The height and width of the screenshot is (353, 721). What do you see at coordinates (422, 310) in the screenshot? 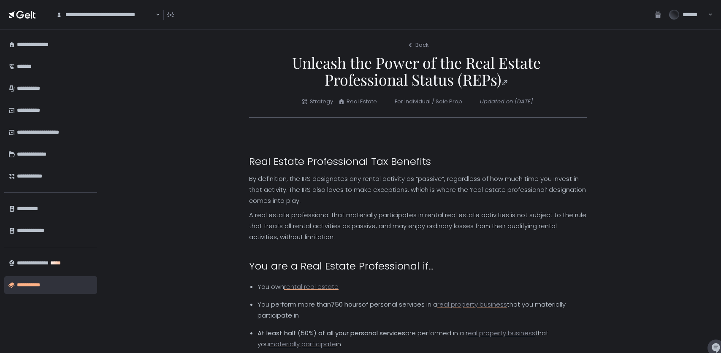
I see `li: You perform more than of personal services in a that you materially participate in` at bounding box center [422, 310].